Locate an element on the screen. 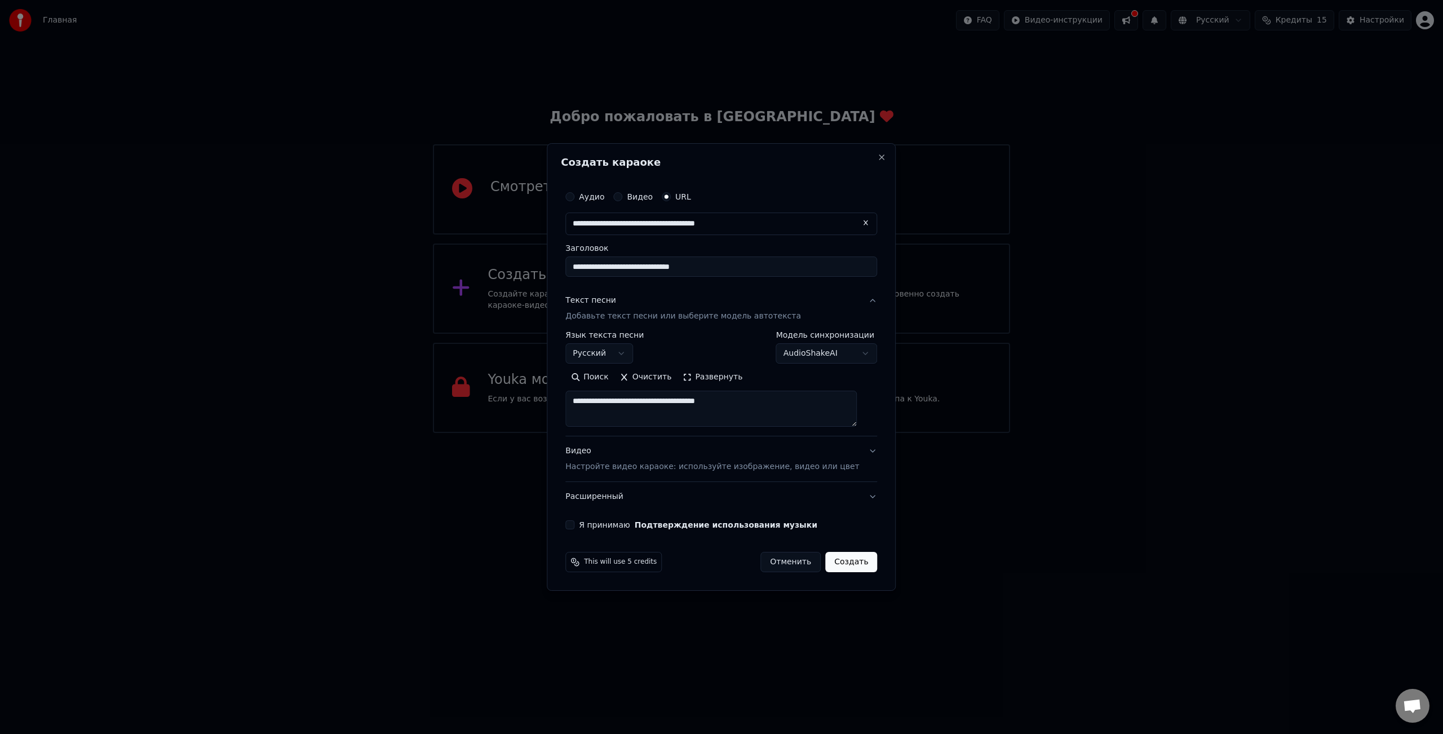  label: Я принимаю is located at coordinates (698, 525).